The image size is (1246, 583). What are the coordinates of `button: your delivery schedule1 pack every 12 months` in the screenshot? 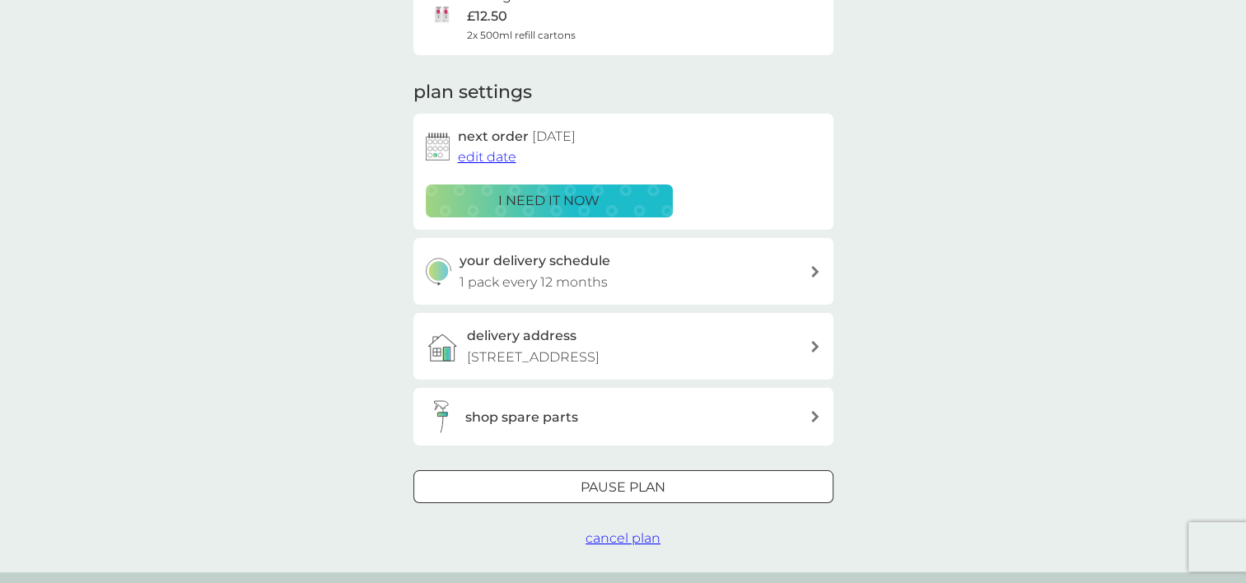 It's located at (623, 271).